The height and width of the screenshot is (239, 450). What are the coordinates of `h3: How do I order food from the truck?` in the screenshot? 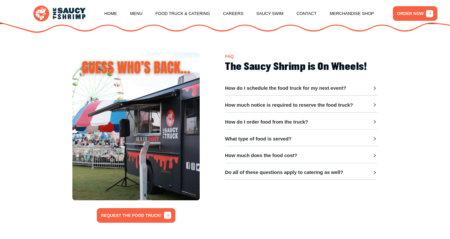 It's located at (267, 122).